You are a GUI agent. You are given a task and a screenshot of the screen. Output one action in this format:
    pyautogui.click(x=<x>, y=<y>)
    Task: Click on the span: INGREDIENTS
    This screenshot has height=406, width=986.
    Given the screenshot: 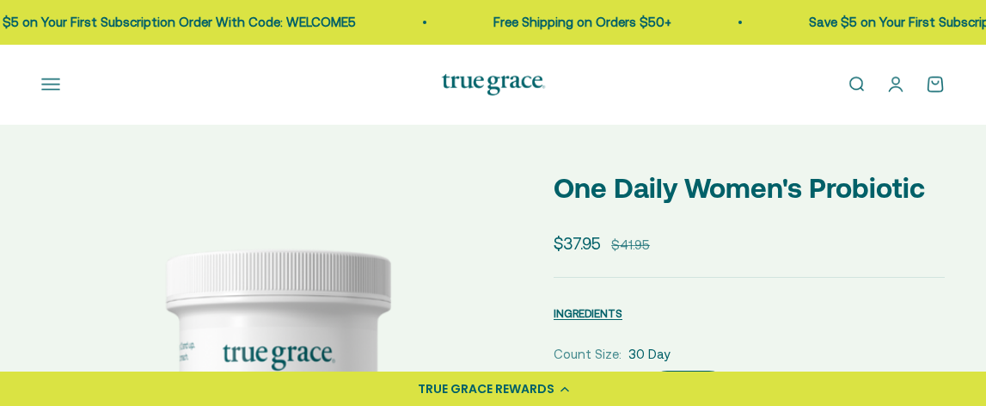 What is the action you would take?
    pyautogui.click(x=588, y=313)
    